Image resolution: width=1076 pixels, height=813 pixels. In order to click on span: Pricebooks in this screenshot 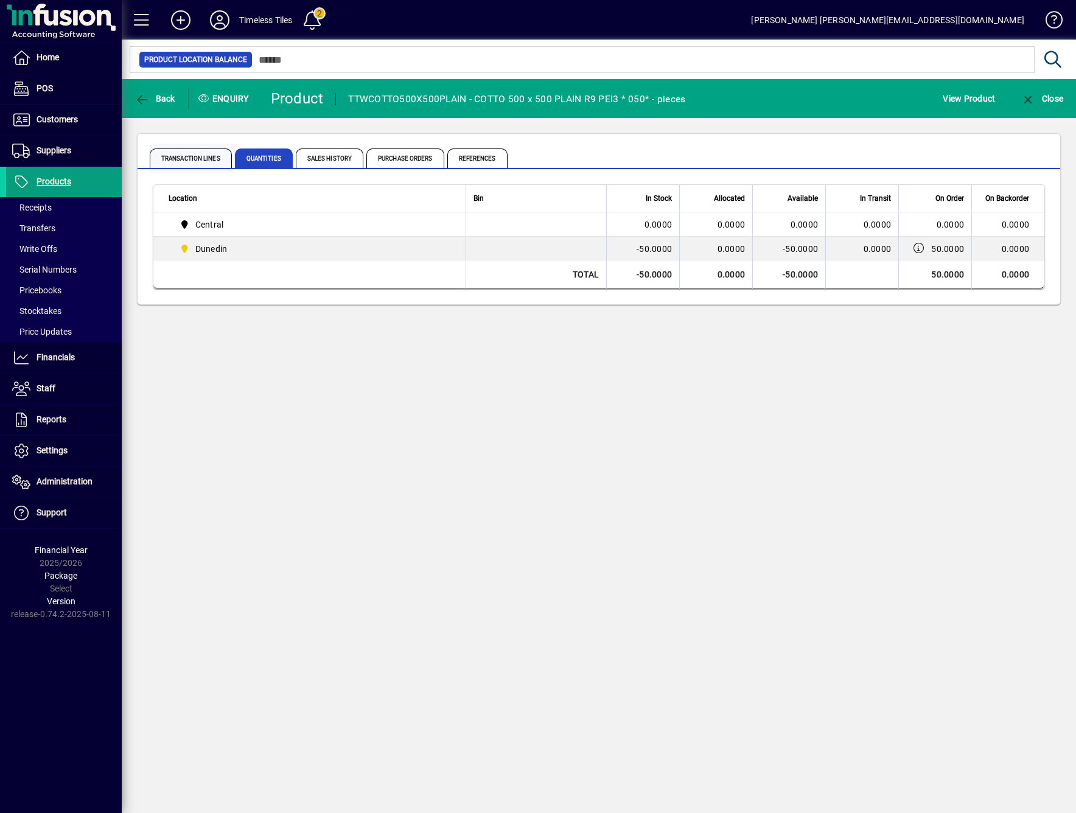, I will do `click(37, 290)`.